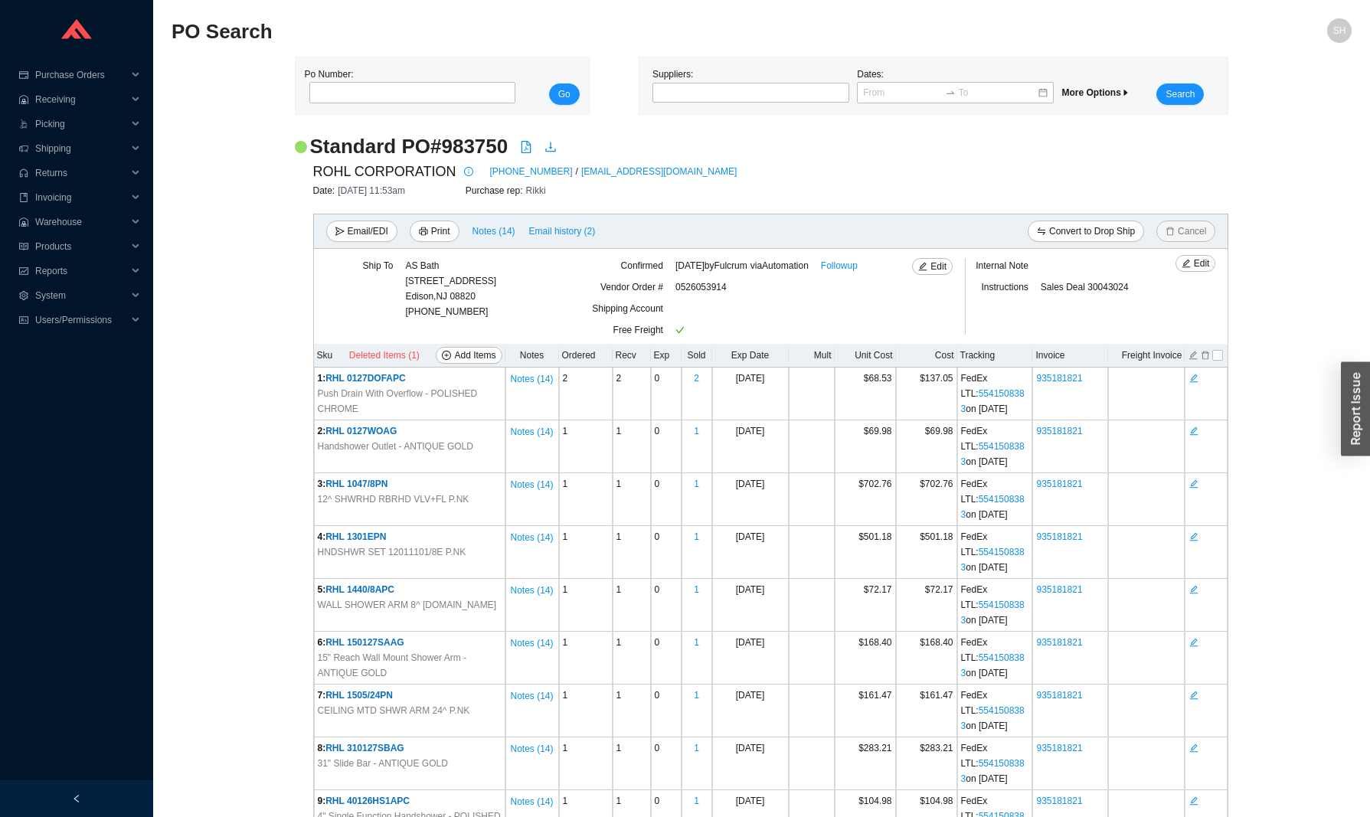 The width and height of the screenshot is (1370, 817). What do you see at coordinates (1042, 232) in the screenshot?
I see `span: swap` at bounding box center [1042, 232].